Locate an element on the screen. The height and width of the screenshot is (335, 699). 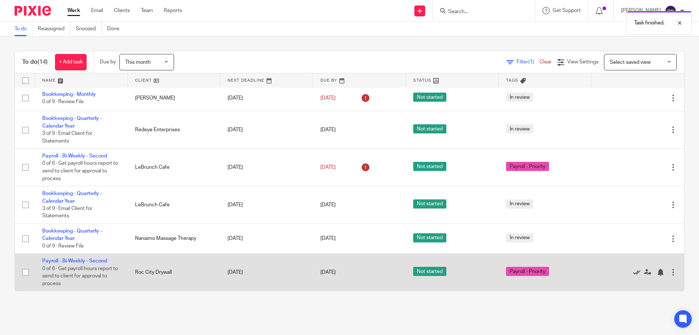
a: Bookkeeping - Monthly is located at coordinates (69, 94).